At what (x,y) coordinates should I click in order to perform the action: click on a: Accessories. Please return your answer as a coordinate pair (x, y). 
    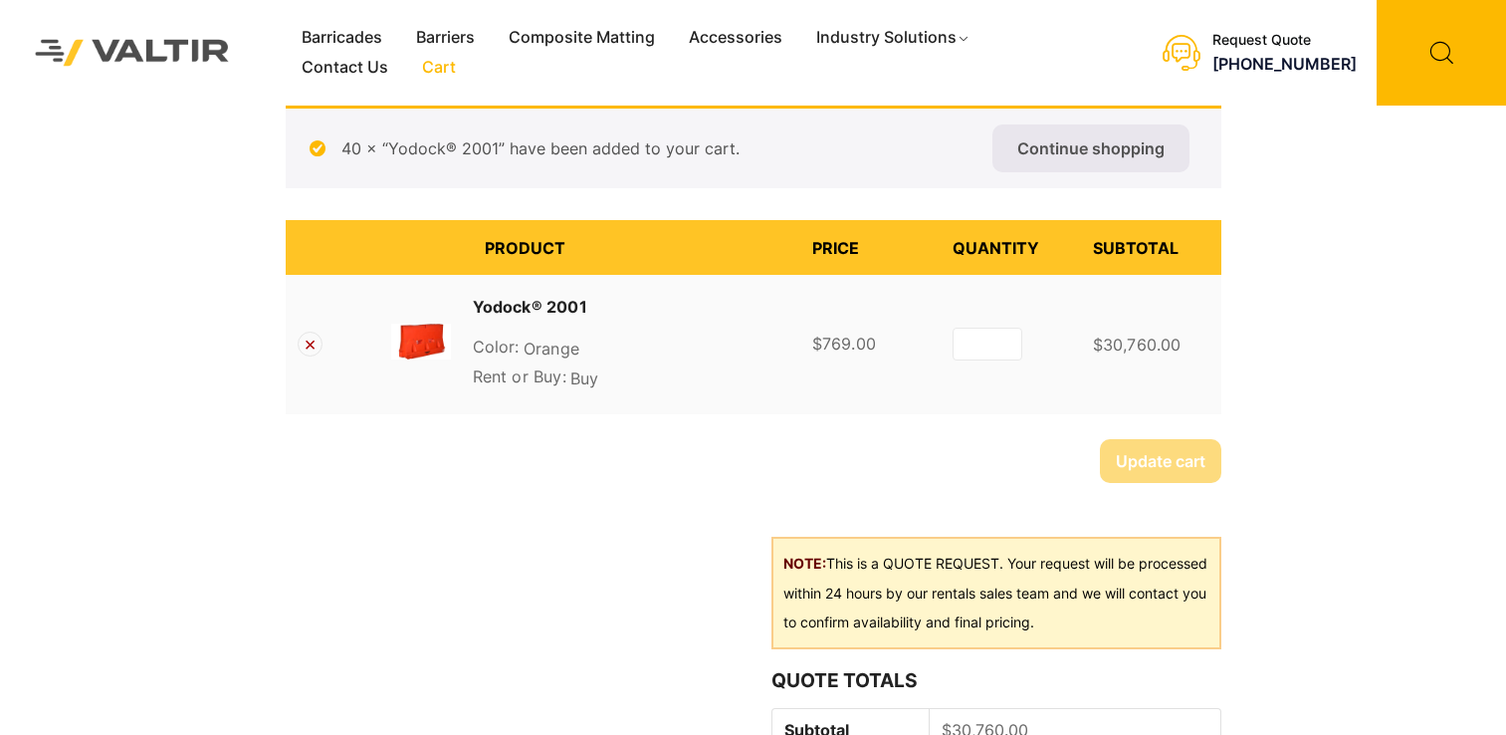
    Looking at the image, I should click on (736, 38).